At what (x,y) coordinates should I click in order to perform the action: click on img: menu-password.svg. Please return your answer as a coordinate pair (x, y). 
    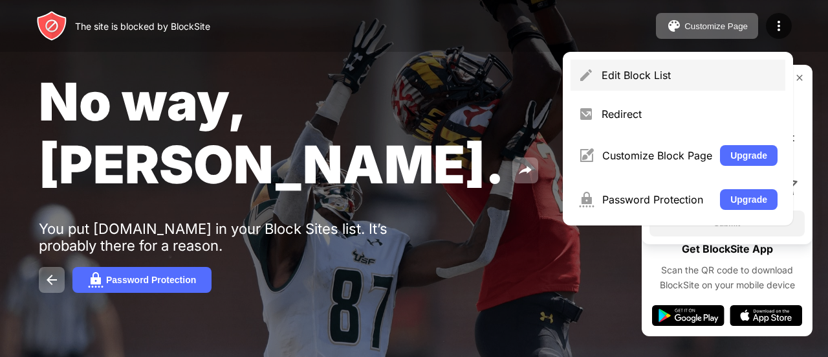
    Looking at the image, I should click on (586, 199).